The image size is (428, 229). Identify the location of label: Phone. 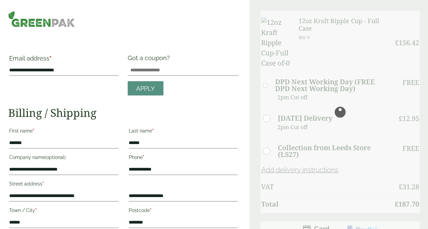
(183, 159).